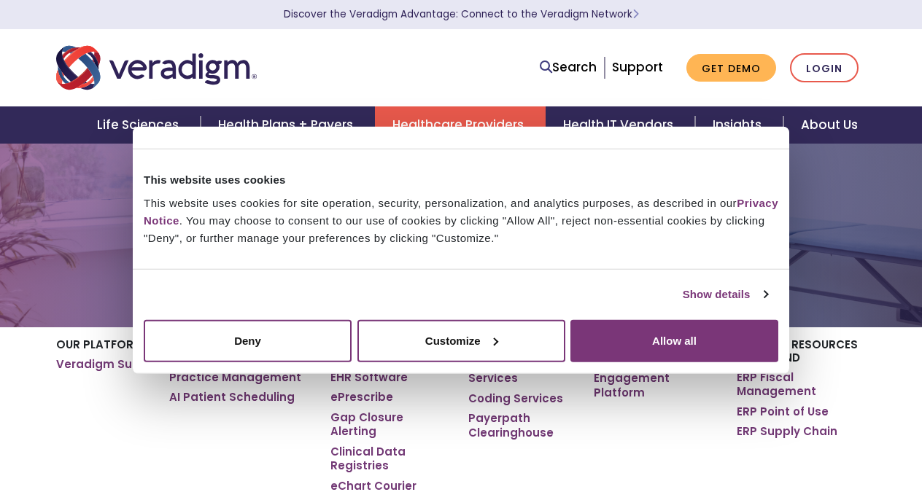  I want to click on a: Life Sciences, so click(140, 125).